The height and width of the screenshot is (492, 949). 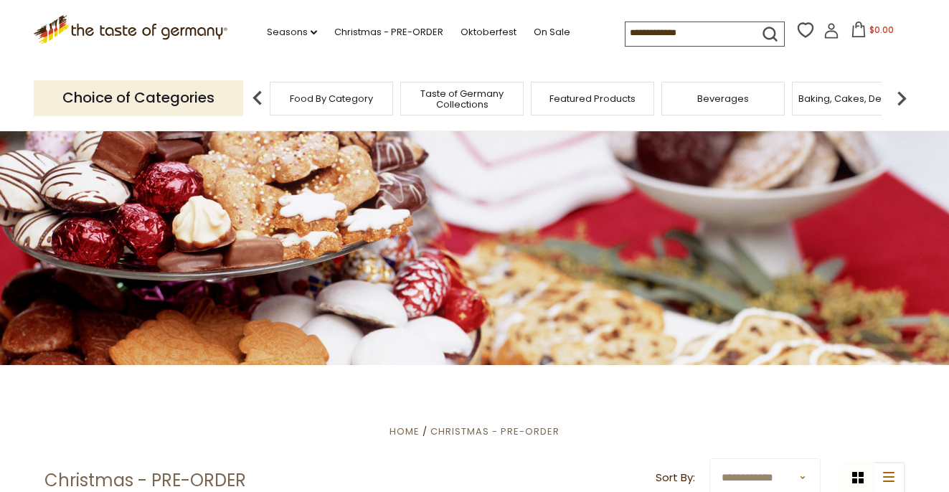 I want to click on label: Sort By:, so click(x=675, y=478).